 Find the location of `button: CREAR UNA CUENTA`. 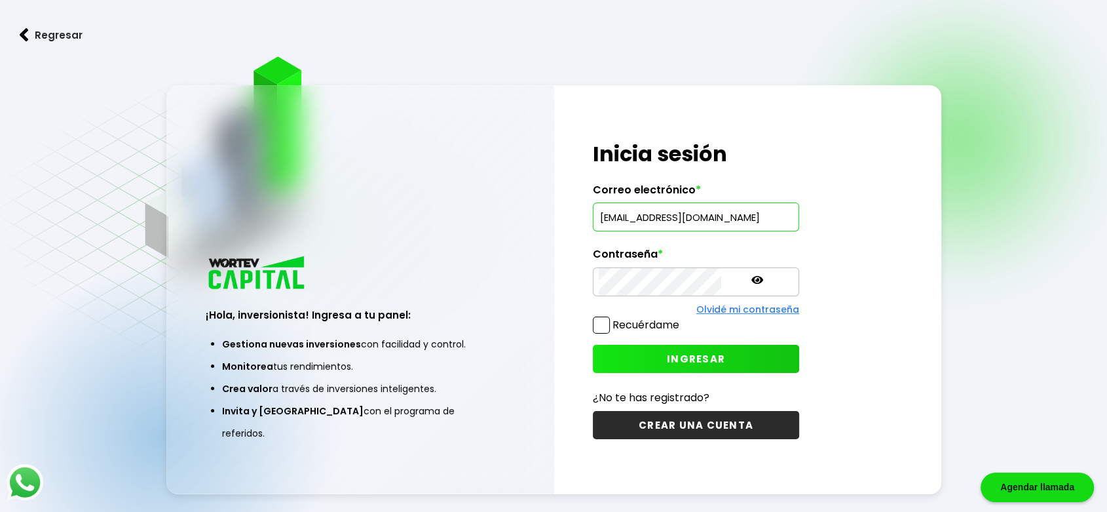

button: CREAR UNA CUENTA is located at coordinates (696, 424).